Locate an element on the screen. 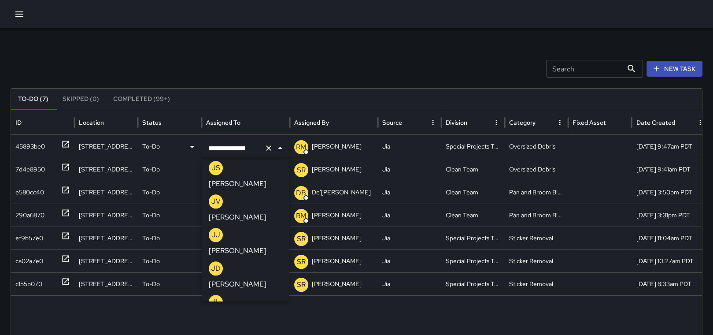  div: 290a6870 is located at coordinates (30, 215).